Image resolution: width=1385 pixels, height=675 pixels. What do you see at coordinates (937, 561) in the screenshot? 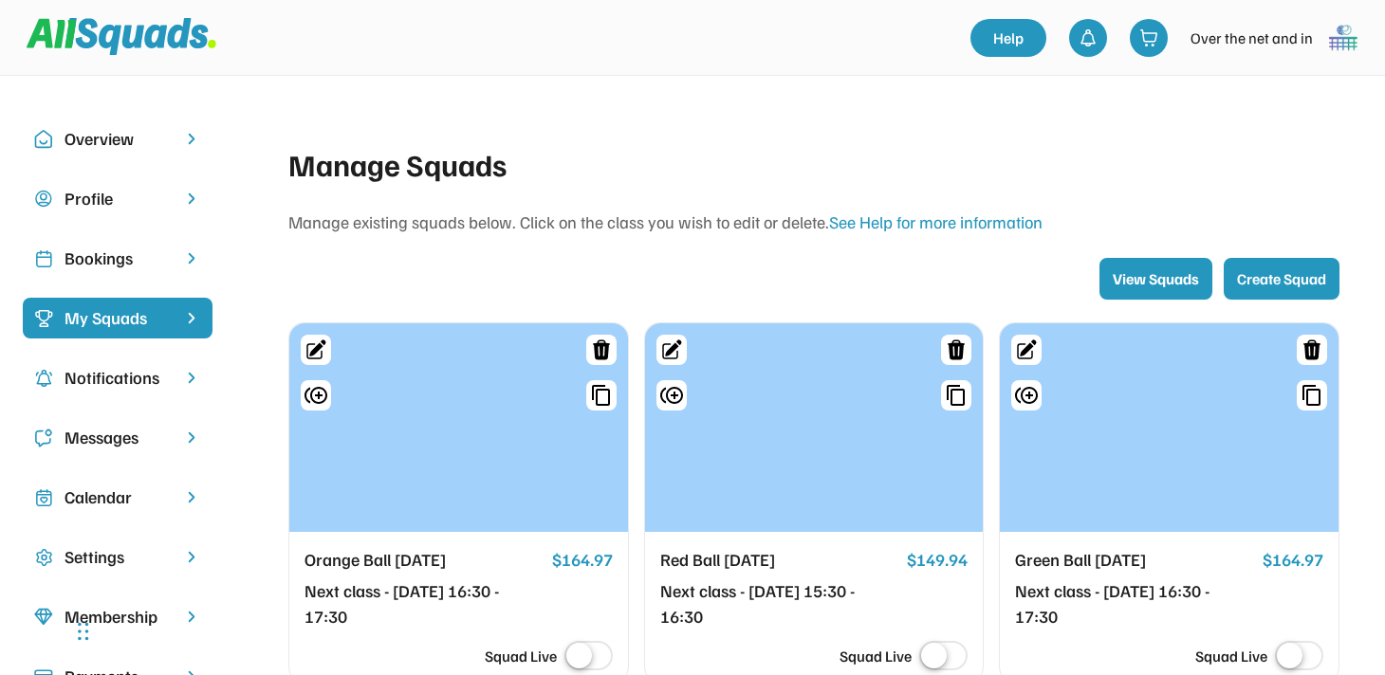
I see `div: $149.94` at bounding box center [937, 561].